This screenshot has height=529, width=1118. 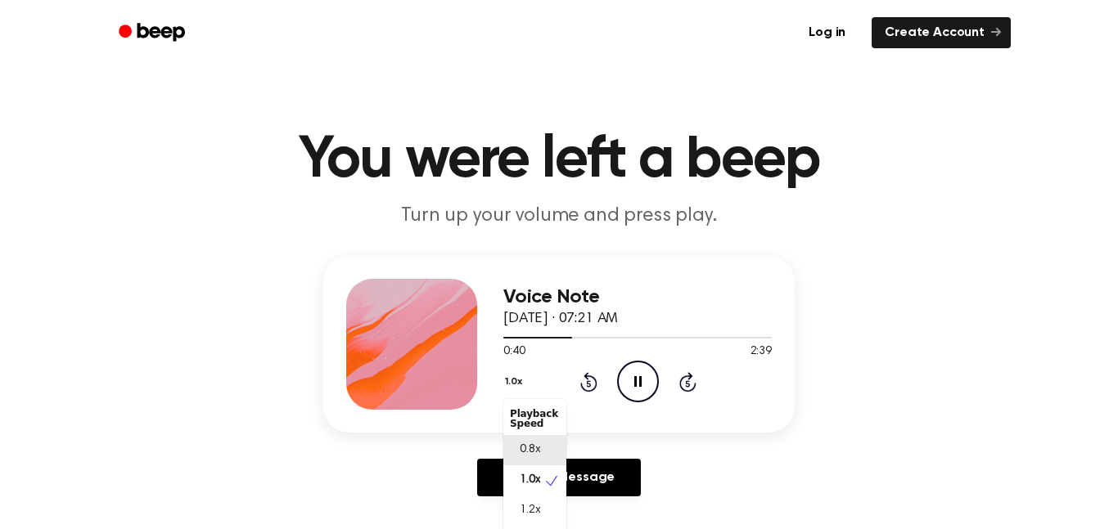 What do you see at coordinates (534, 419) in the screenshot?
I see `div: Playback Speed` at bounding box center [534, 419].